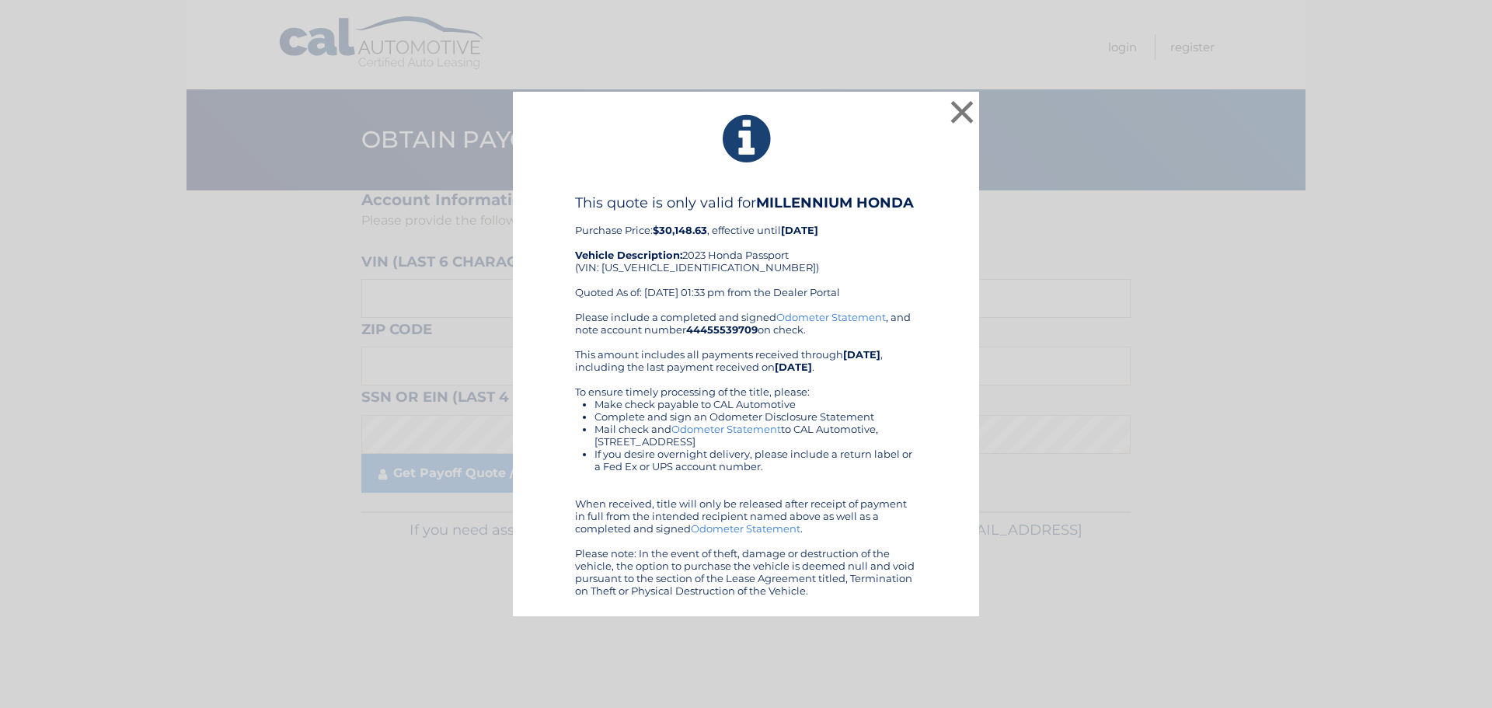  Describe the element at coordinates (755, 460) in the screenshot. I see `li: If you desire overnight delivery, please include a return label or a Fed Ex or UPS account number.` at that location.